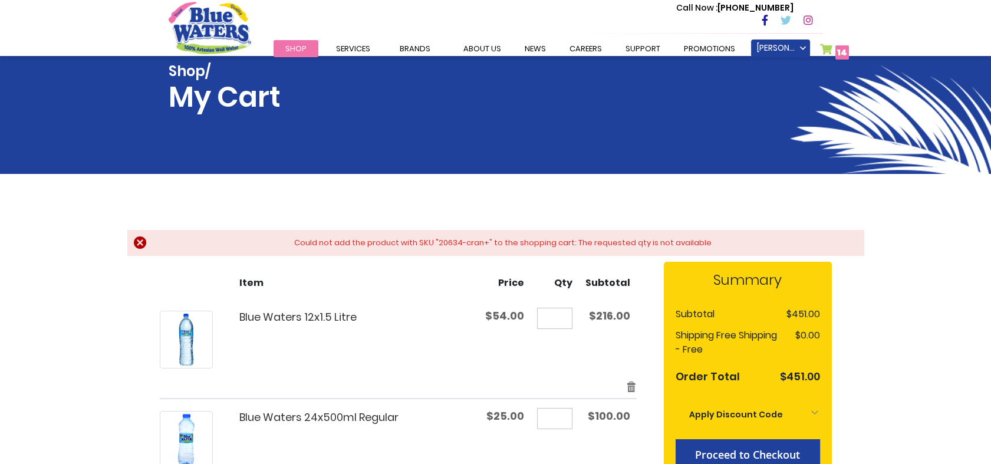 The image size is (991, 464). What do you see at coordinates (225, 71) in the screenshot?
I see `span: Shop/` at bounding box center [225, 71].